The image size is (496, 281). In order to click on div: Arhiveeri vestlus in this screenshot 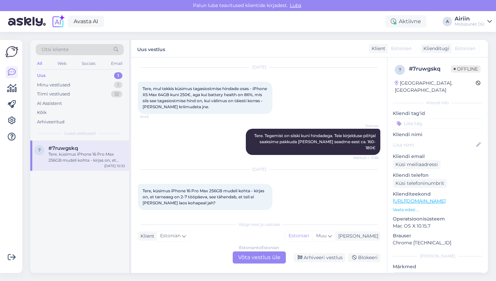, I will do `click(319, 257)`.